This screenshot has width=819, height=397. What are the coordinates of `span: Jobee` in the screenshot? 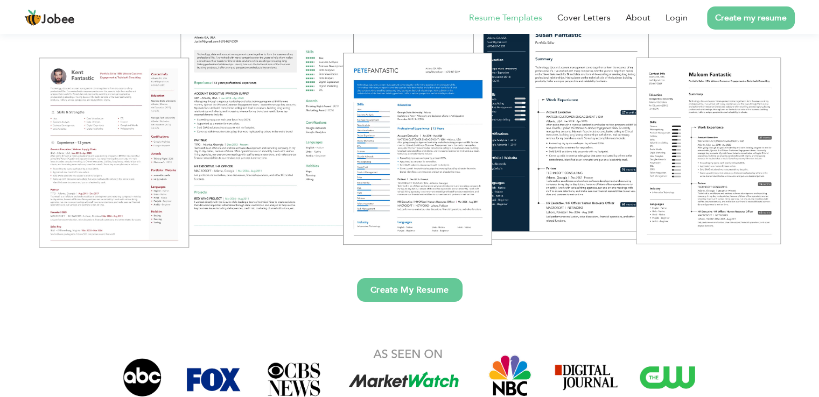 It's located at (58, 20).